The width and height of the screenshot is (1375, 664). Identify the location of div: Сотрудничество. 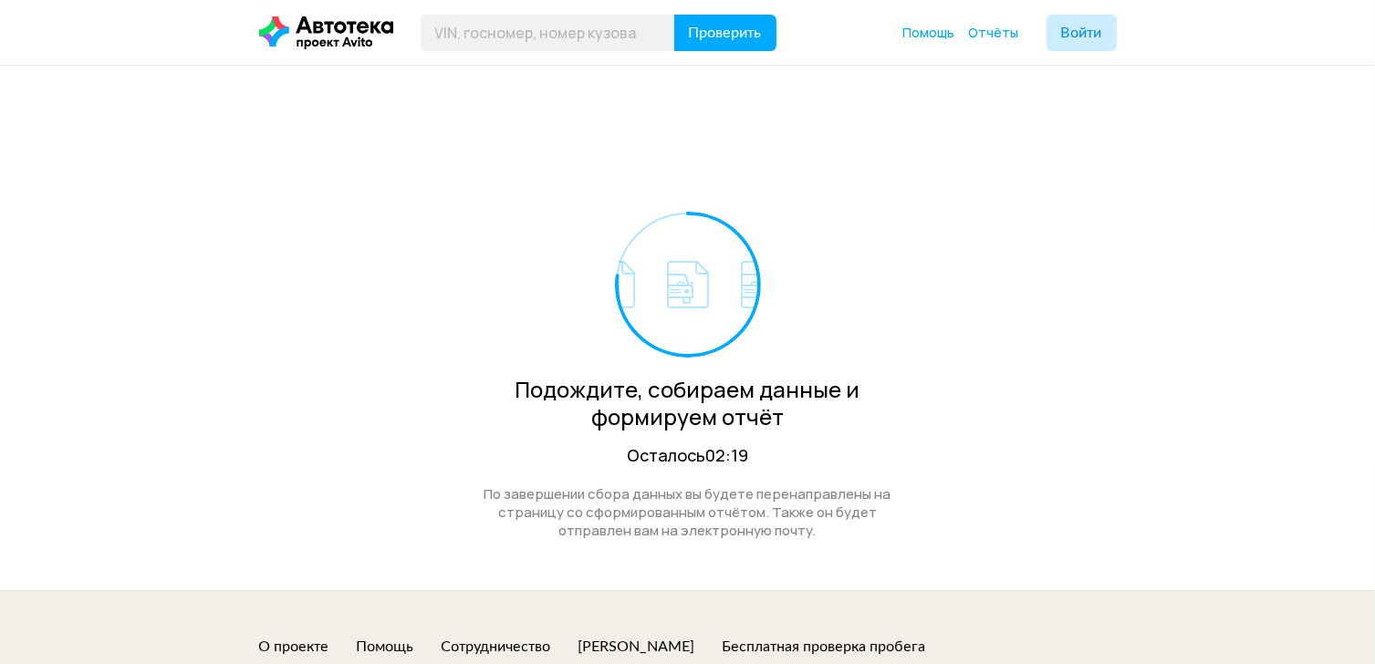
(496, 647).